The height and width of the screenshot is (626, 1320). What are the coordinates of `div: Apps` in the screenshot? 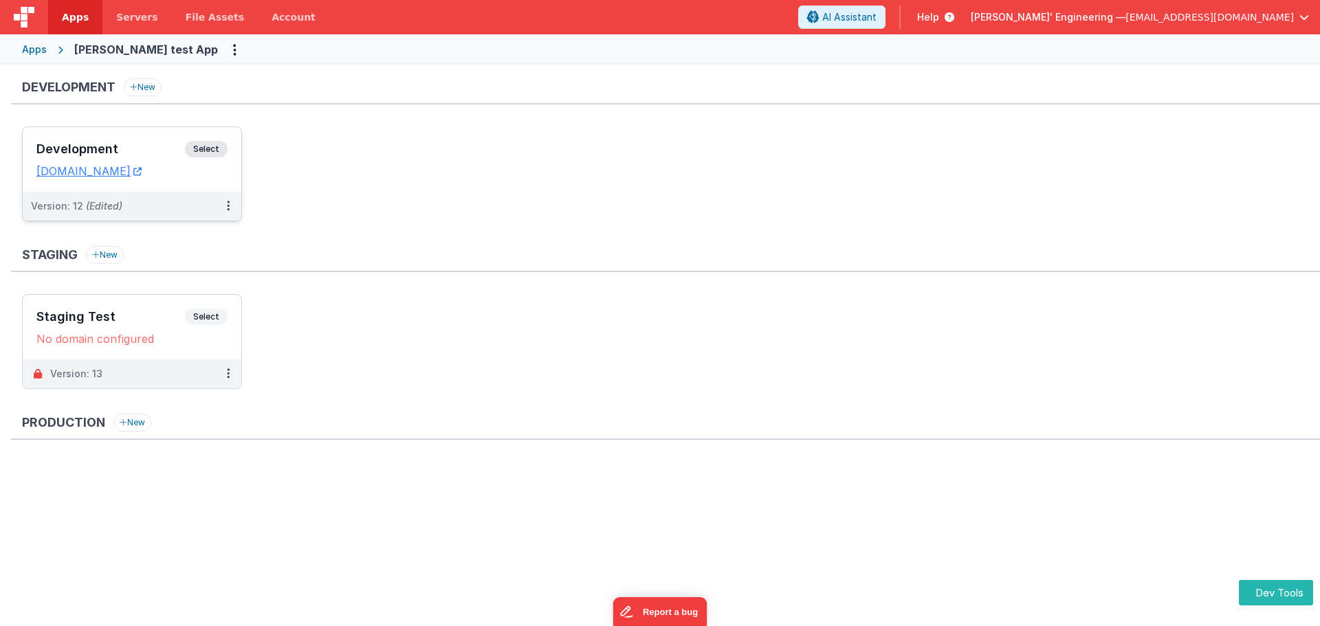 It's located at (34, 50).